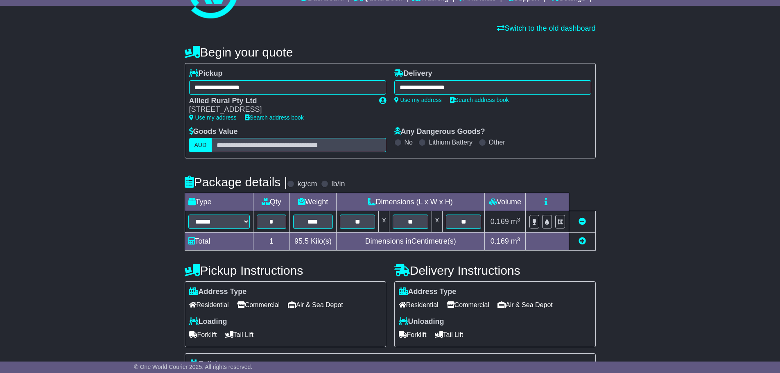 The image size is (780, 373). What do you see at coordinates (204, 364) in the screenshot?
I see `label: Pallet` at bounding box center [204, 364].